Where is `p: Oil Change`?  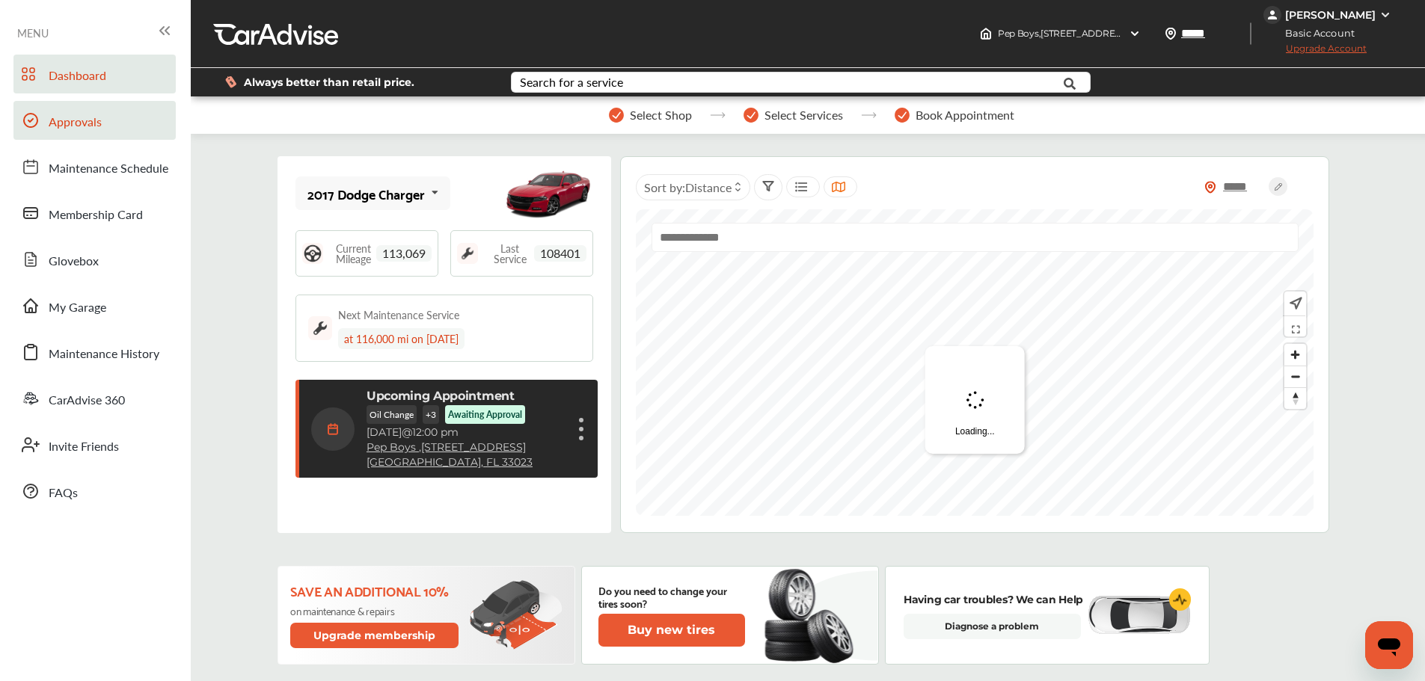 p: Oil Change is located at coordinates (391, 414).